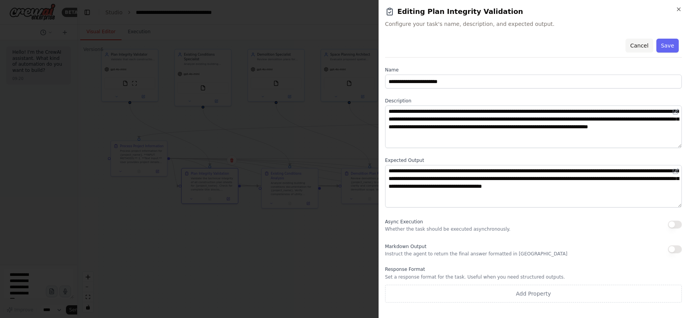 Image resolution: width=688 pixels, height=318 pixels. What do you see at coordinates (534, 101) in the screenshot?
I see `label: Description` at bounding box center [534, 101].